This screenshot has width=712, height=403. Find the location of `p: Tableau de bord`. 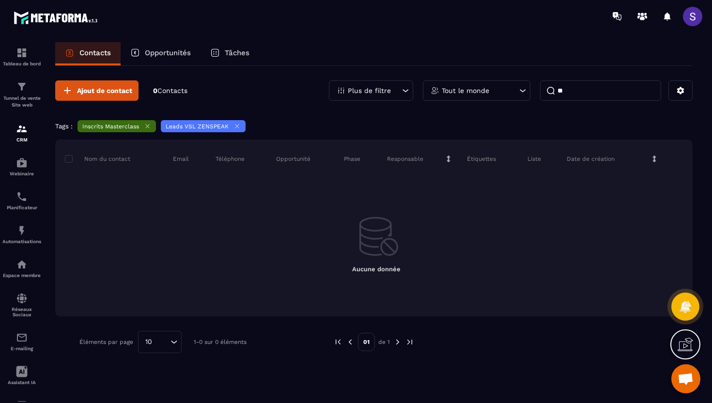

p: Tableau de bord is located at coordinates (22, 63).